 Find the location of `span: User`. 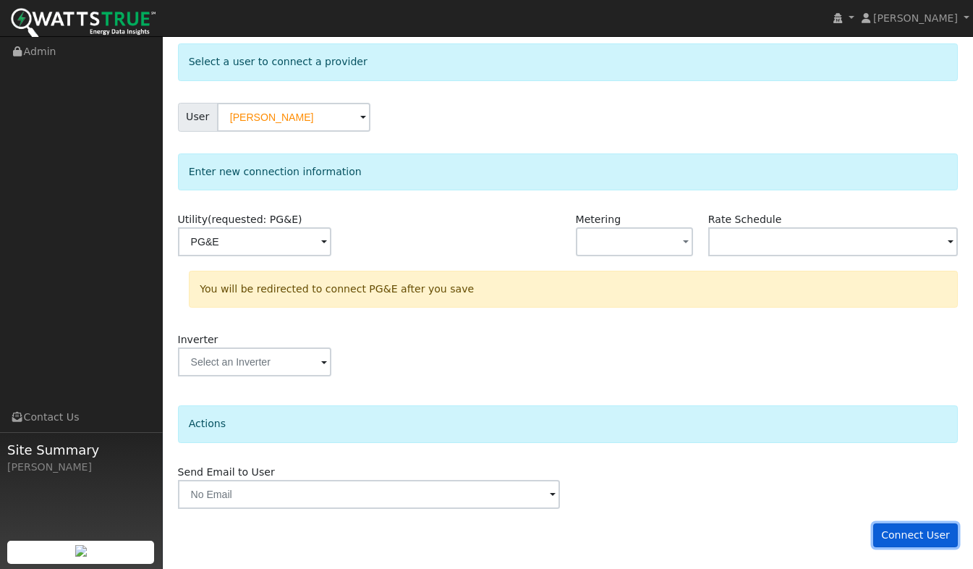

span: User is located at coordinates (197, 117).